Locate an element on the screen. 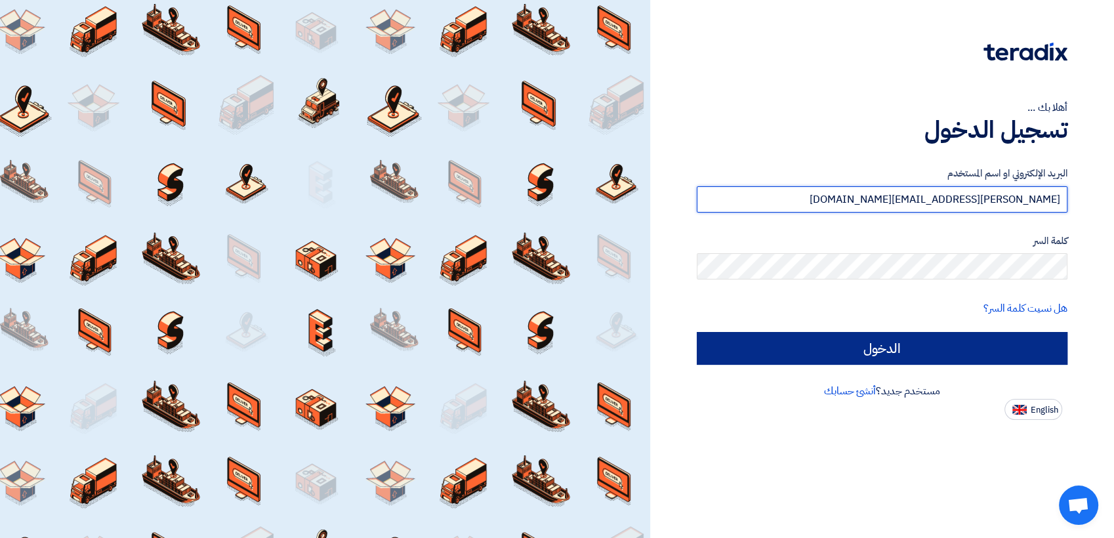  img: en-US.png is located at coordinates (1019, 409).